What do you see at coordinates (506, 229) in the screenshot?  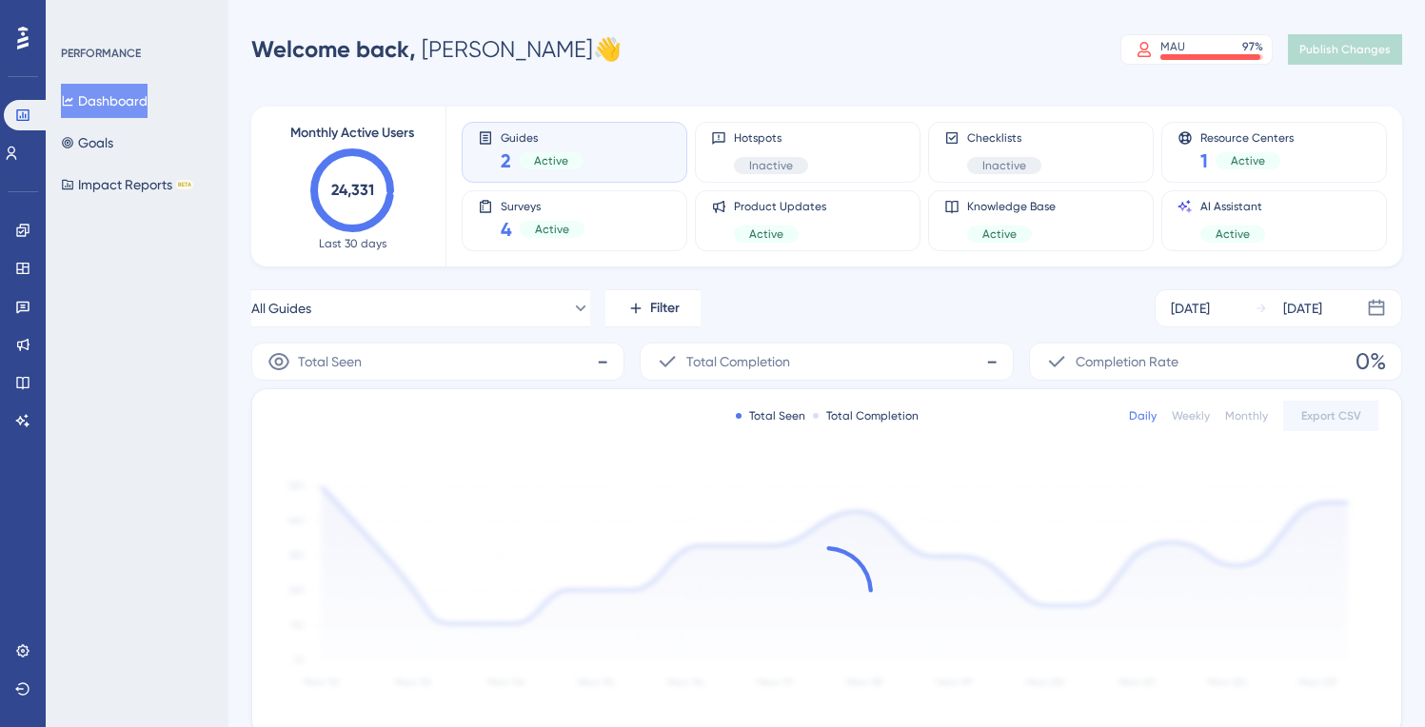 I see `span: 4` at bounding box center [506, 229].